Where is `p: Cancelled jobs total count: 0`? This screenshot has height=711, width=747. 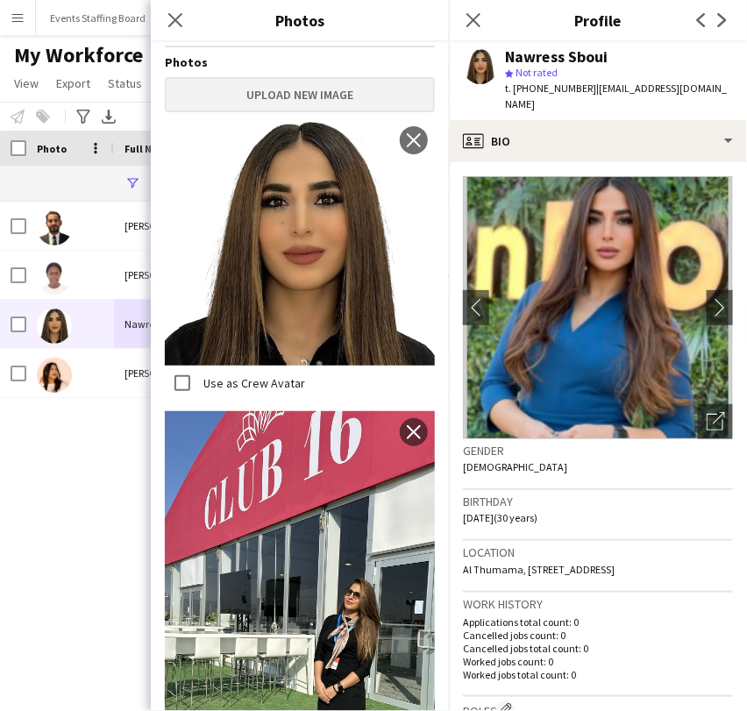
p: Cancelled jobs total count: 0 is located at coordinates (598, 648).